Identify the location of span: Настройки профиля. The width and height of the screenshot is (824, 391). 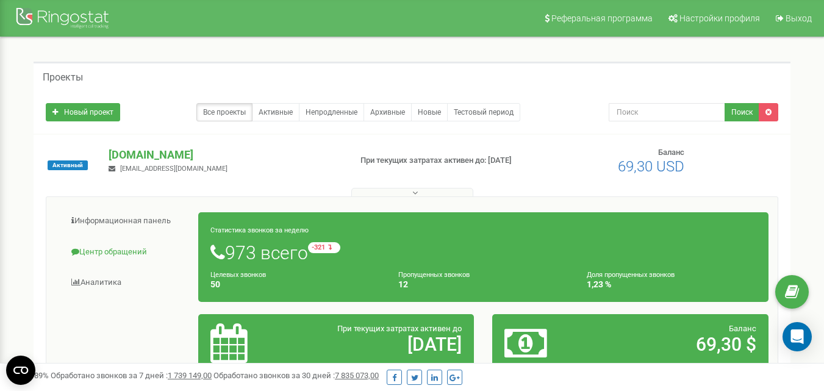
(719, 18).